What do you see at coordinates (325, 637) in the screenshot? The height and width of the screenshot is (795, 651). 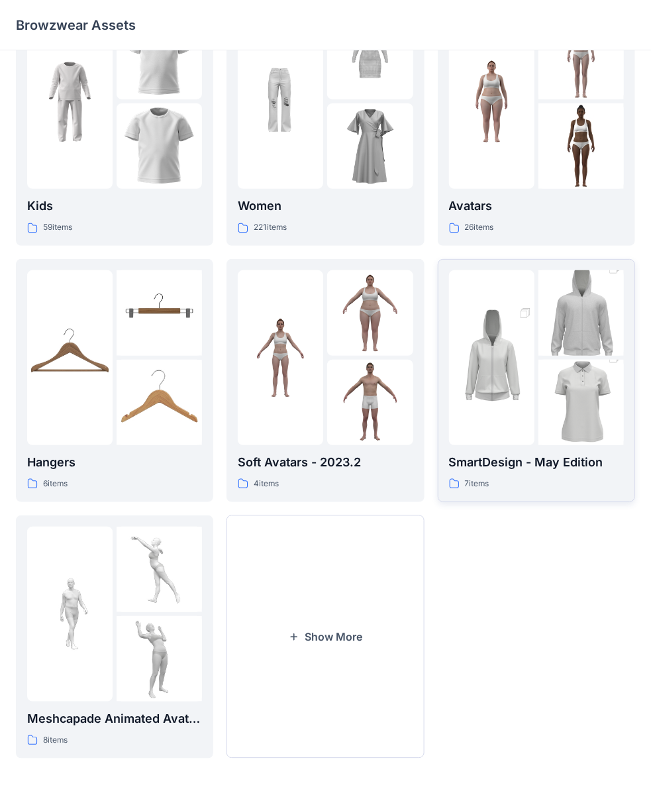 I see `button: Show More` at bounding box center [325, 637].